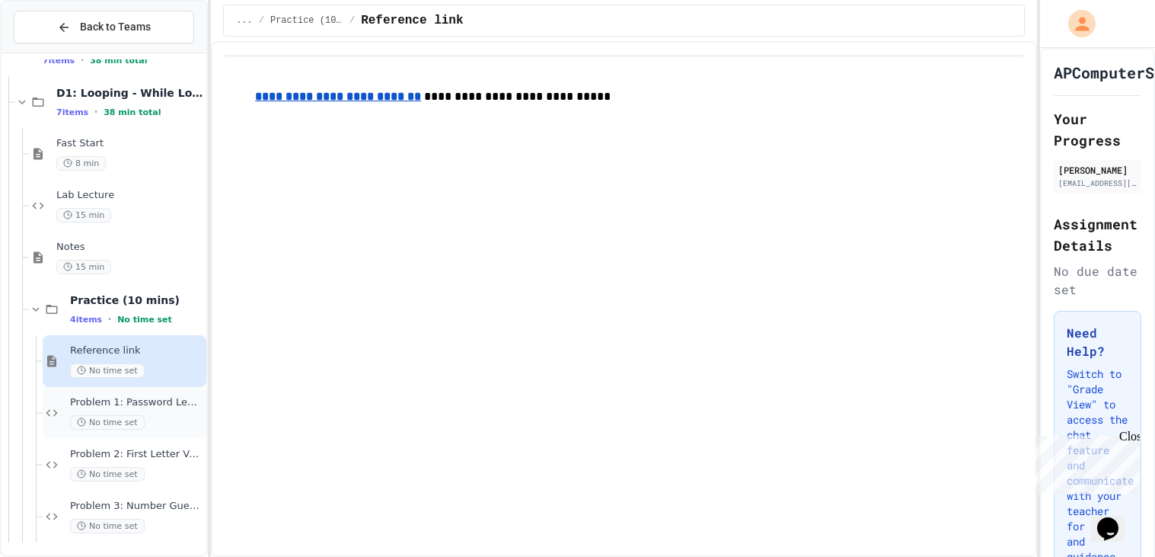 This screenshot has width=1155, height=557. What do you see at coordinates (1097, 129) in the screenshot?
I see `h2: Your Progress` at bounding box center [1097, 129].